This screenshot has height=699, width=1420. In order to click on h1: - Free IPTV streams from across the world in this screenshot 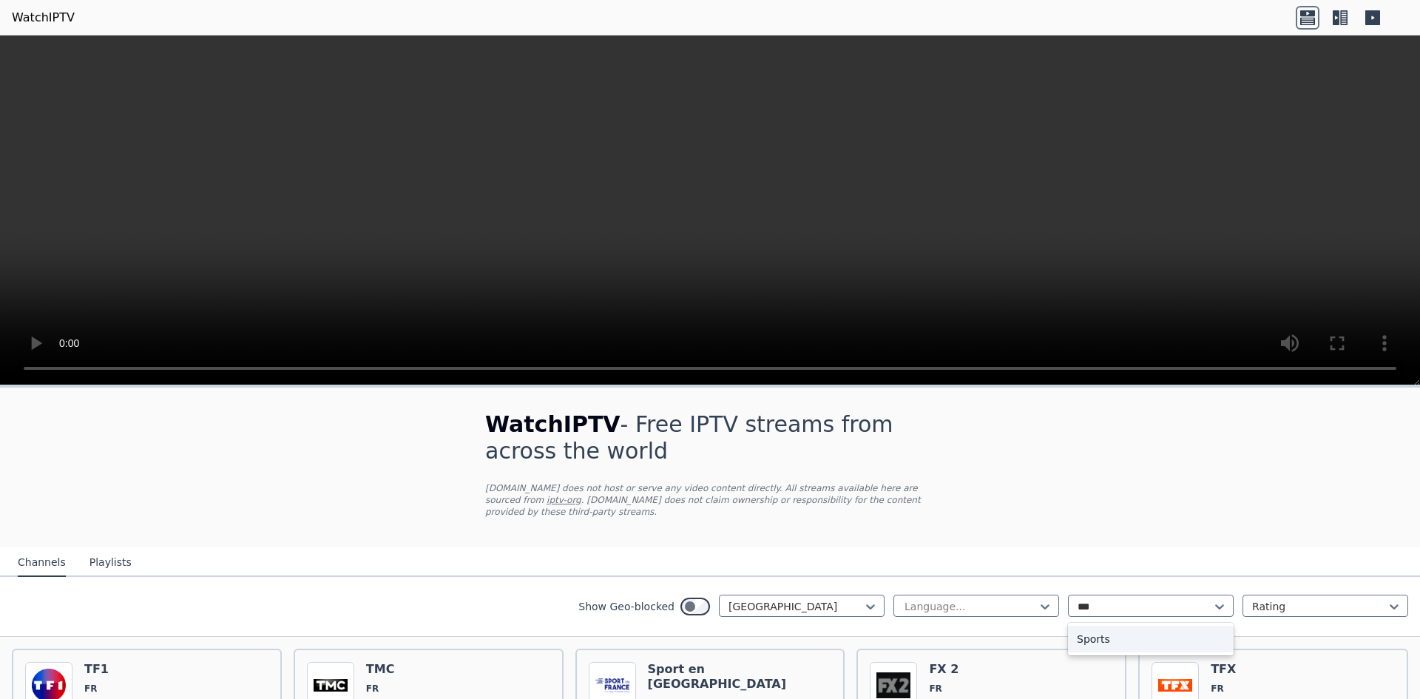, I will do `click(710, 438)`.